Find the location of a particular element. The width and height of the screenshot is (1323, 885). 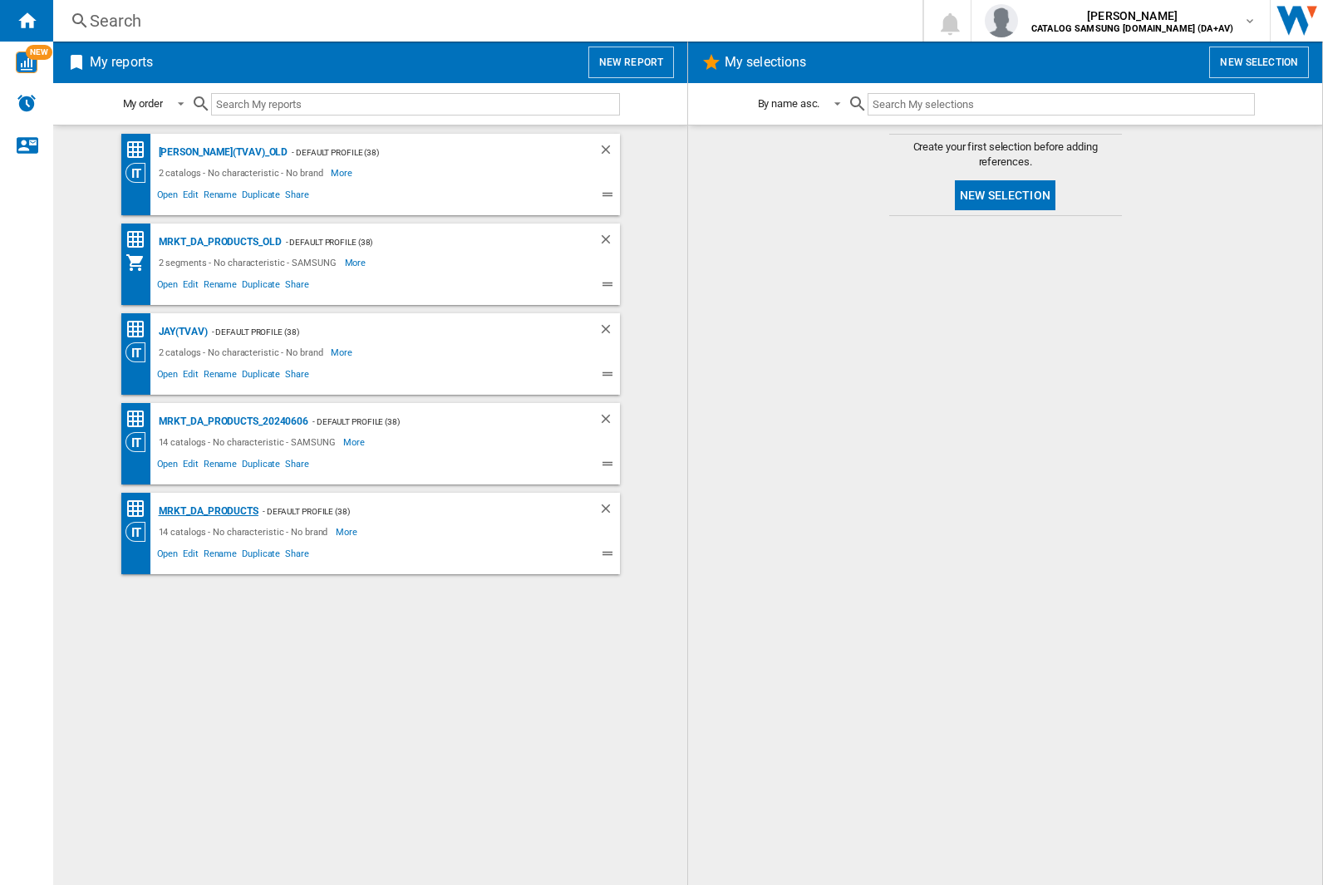

img: profile.jpg is located at coordinates (1002, 21).